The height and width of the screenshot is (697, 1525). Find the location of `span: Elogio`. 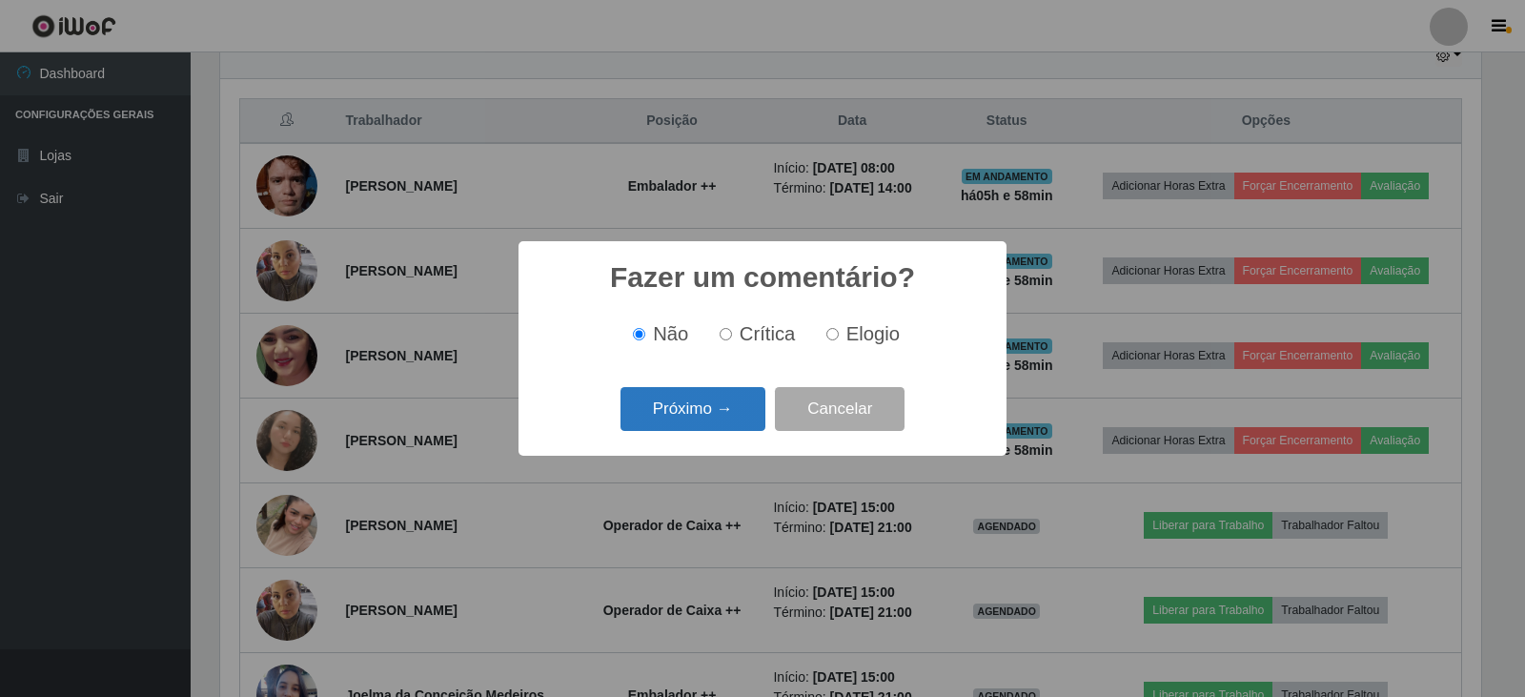

span: Elogio is located at coordinates (873, 334).